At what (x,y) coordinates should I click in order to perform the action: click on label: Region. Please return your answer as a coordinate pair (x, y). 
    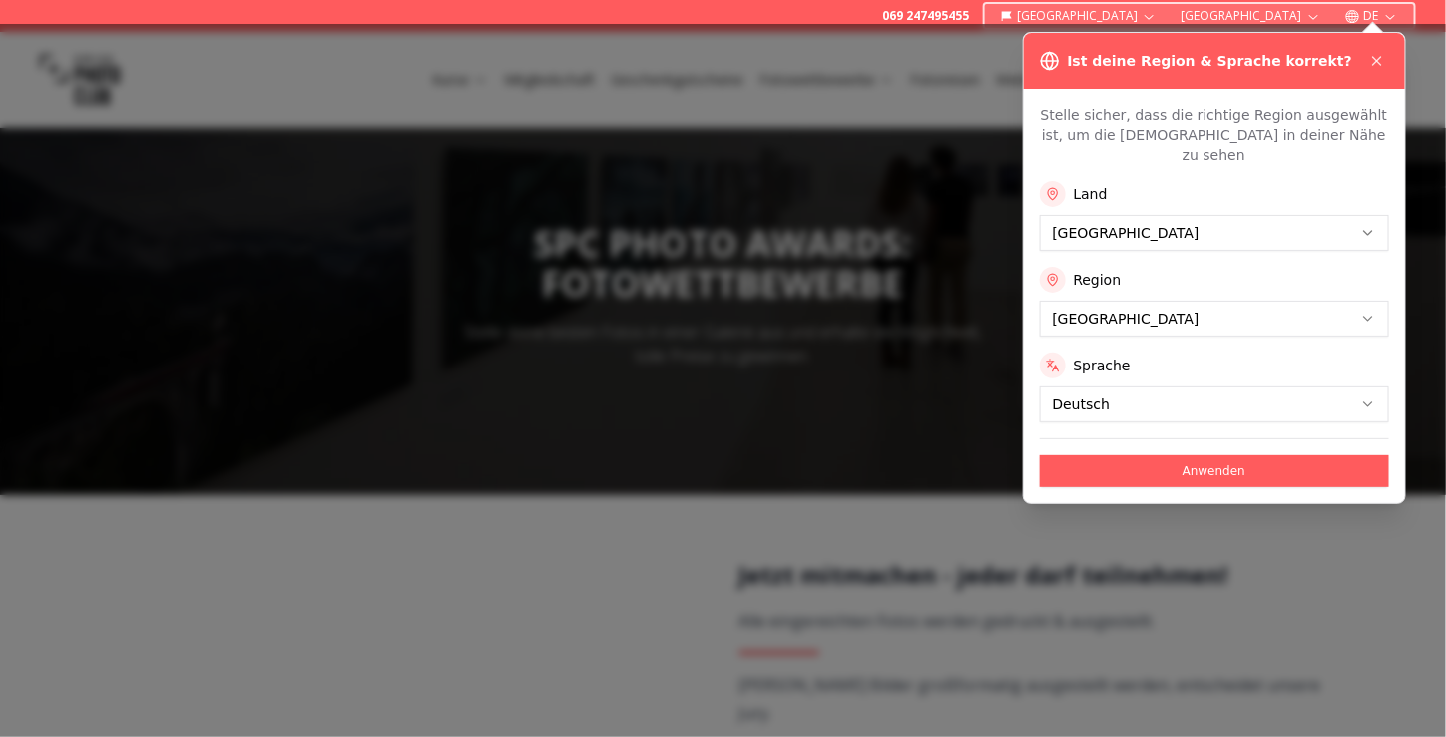
    Looking at the image, I should click on (1098, 279).